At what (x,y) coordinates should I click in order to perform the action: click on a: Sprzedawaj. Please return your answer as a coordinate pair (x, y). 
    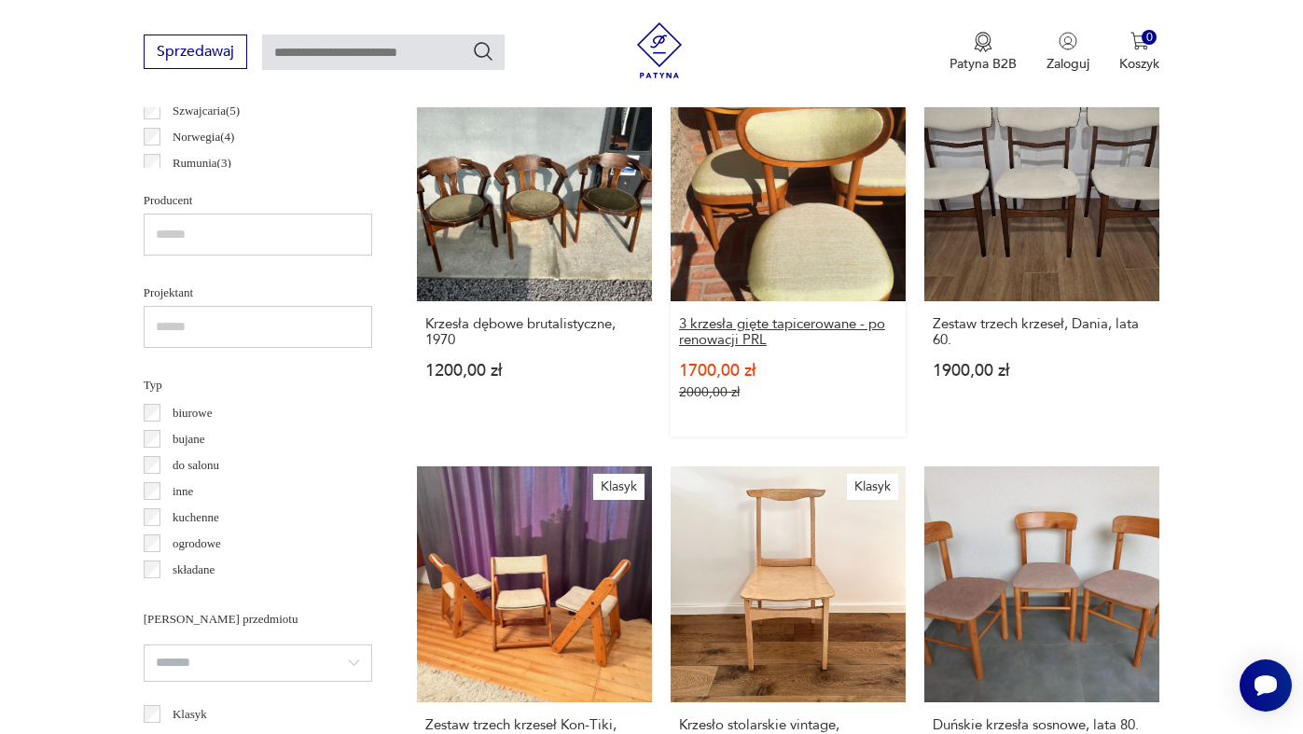
    Looking at the image, I should click on (195, 53).